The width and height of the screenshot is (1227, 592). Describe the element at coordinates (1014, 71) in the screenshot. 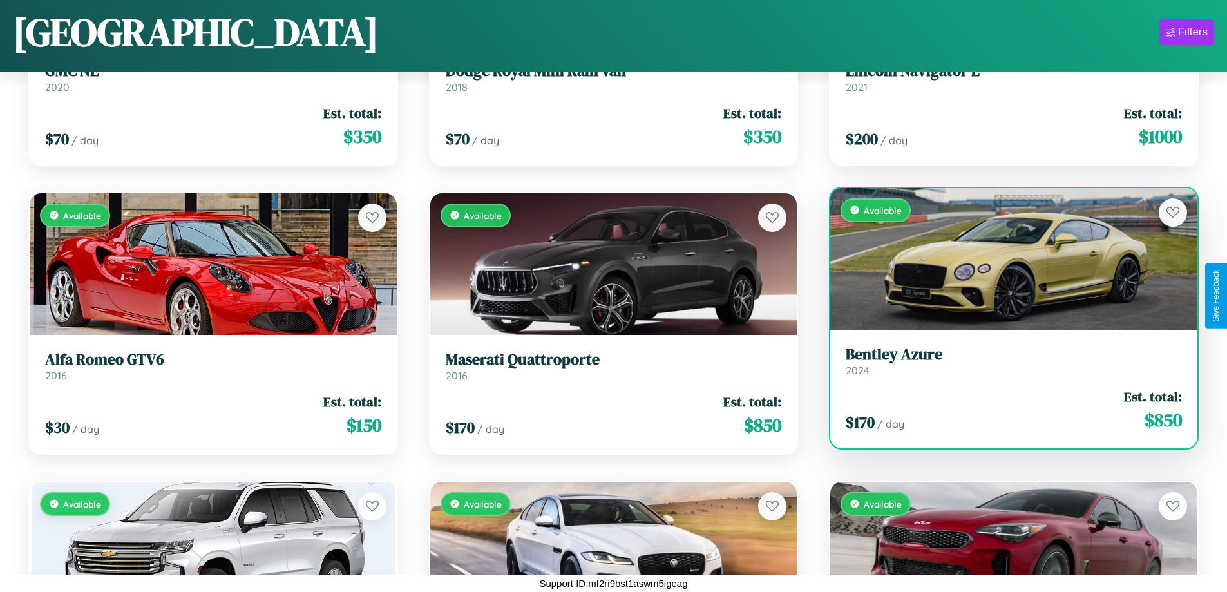

I see `h3: Lincoln Navigator L` at that location.